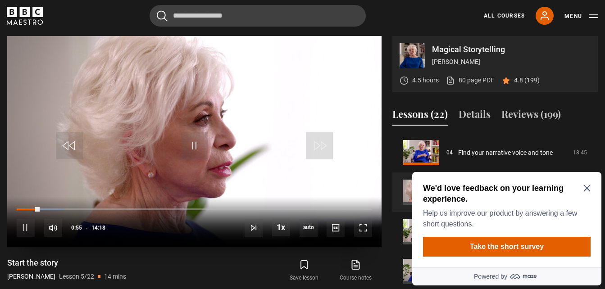 The image size is (605, 289). What do you see at coordinates (194, 209) in the screenshot?
I see `div: Progress Bar` at bounding box center [194, 209].